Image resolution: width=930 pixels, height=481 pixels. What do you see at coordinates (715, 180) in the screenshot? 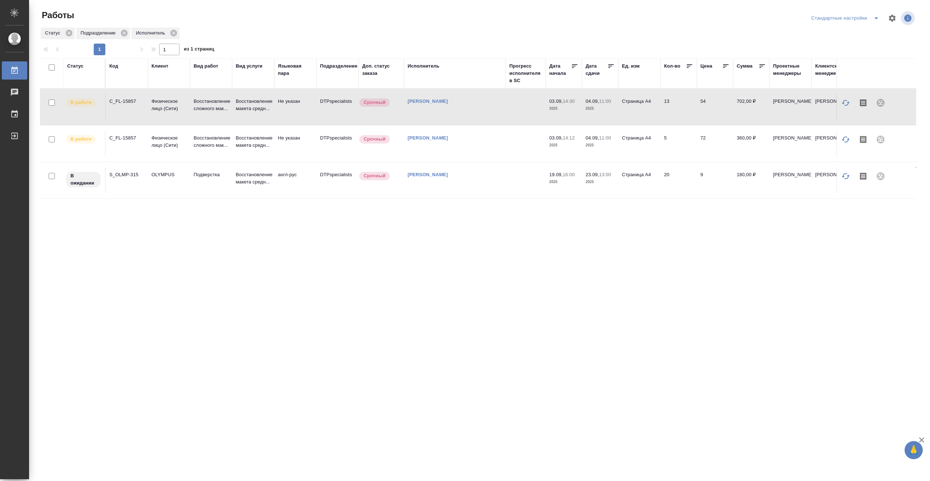
I see `td: 9` at bounding box center [715, 180].